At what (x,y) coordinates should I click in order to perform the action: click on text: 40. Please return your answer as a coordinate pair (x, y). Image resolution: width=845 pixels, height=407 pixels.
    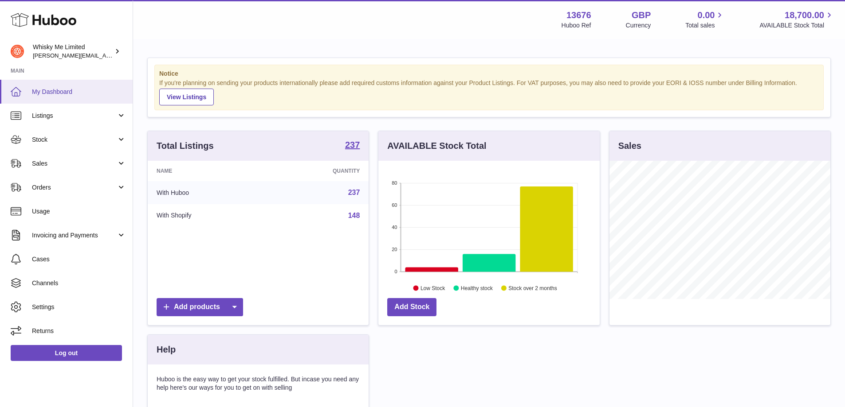
    Looking at the image, I should click on (395, 227).